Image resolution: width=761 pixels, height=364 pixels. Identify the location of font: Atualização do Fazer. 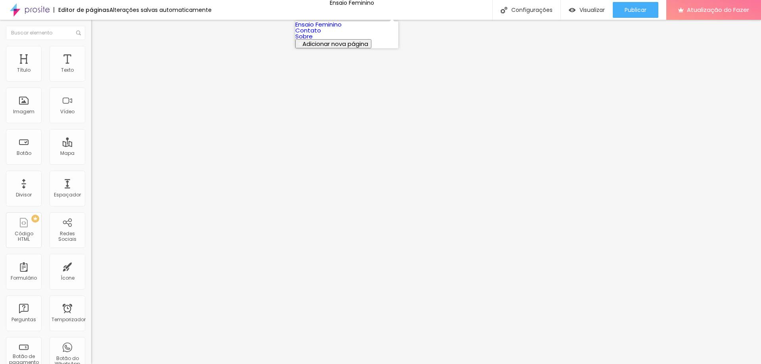
(718, 10).